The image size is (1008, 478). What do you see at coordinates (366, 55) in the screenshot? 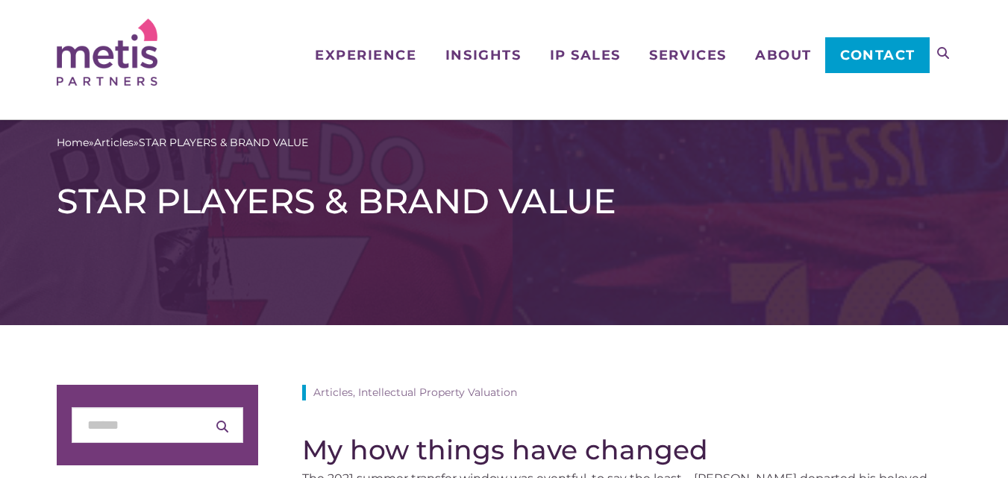
I see `span: Experience` at bounding box center [366, 55].